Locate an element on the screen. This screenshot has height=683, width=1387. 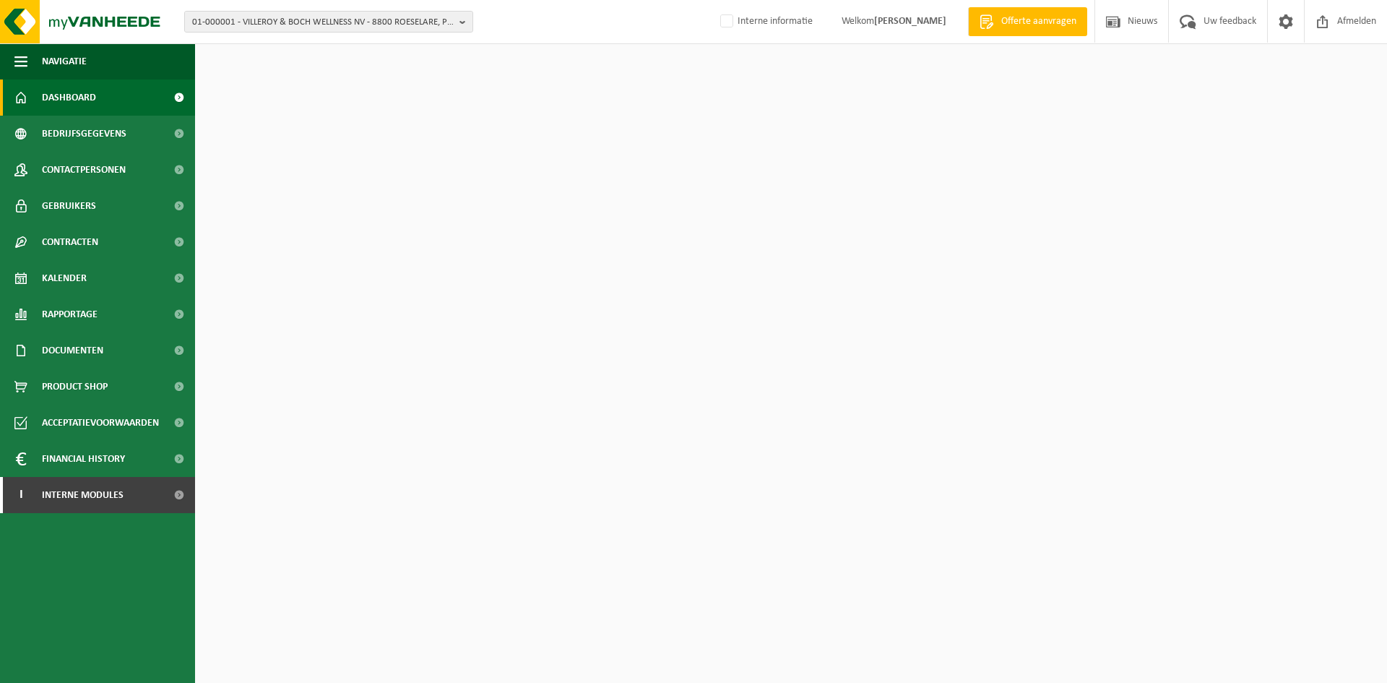
span: Gebruikers is located at coordinates (69, 206).